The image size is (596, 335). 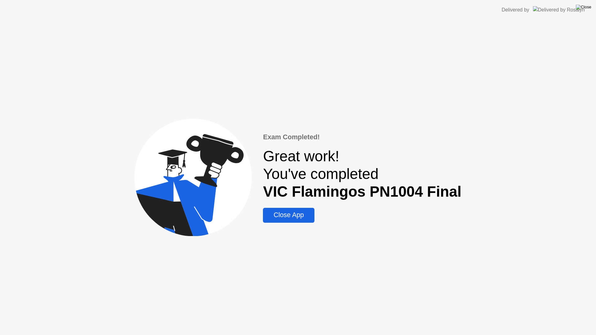 What do you see at coordinates (362, 174) in the screenshot?
I see `div: Great work! You've completed` at bounding box center [362, 174].